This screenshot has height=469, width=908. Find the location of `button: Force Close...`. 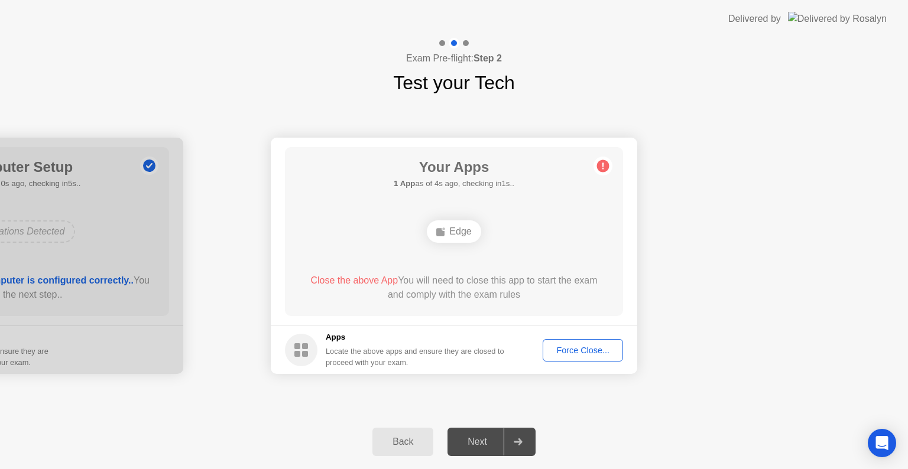

button: Force Close... is located at coordinates (583, 351).